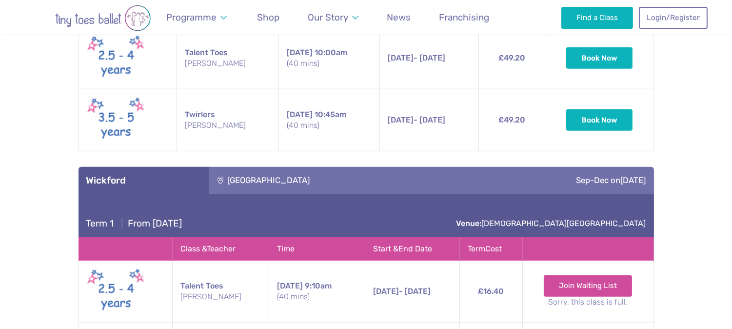 The height and width of the screenshot is (329, 732). I want to click on td: 9:10am, so click(317, 291).